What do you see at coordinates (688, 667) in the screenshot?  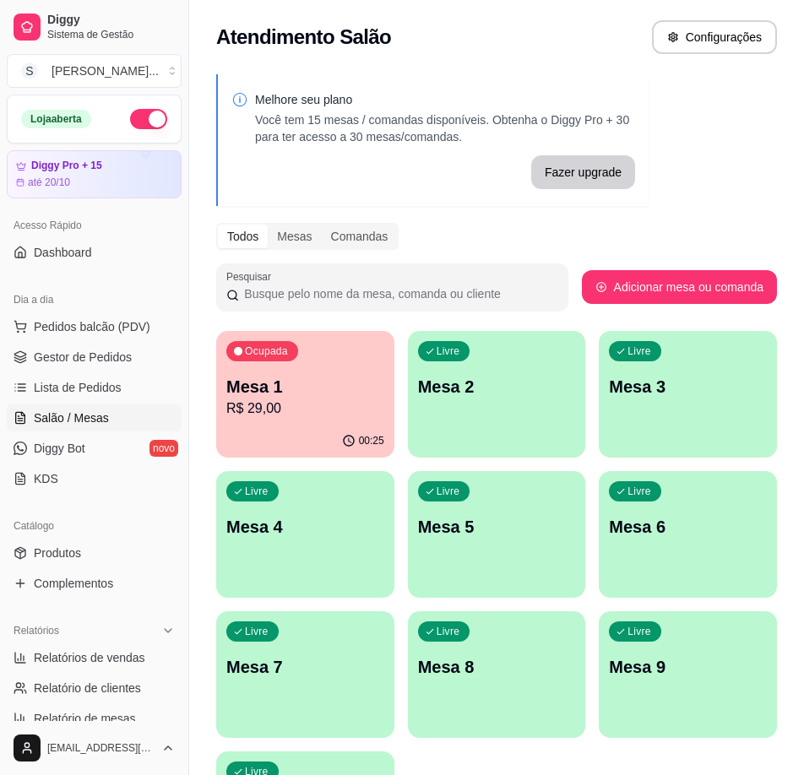 I see `p: Mesa 9` at bounding box center [688, 667].